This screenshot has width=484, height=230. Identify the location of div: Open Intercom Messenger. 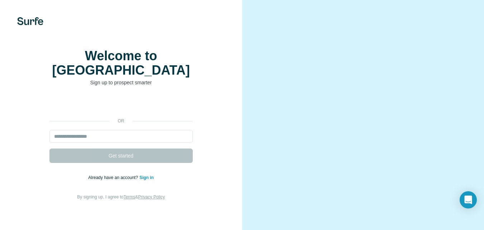
(469, 200).